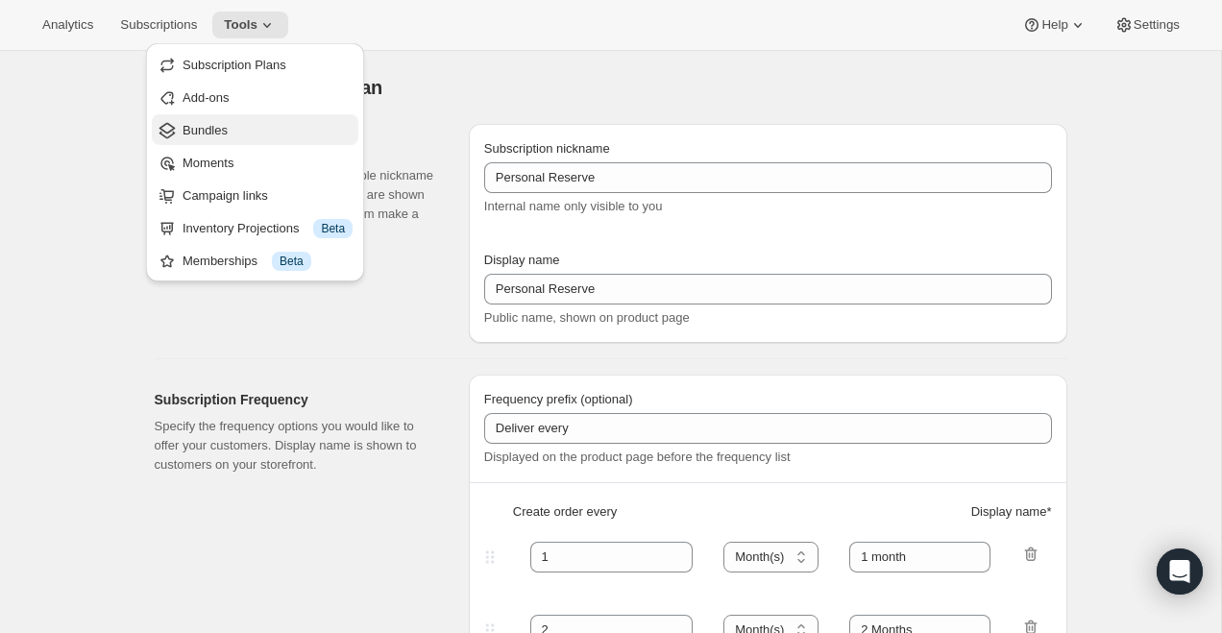 The image size is (1222, 633). I want to click on span: Create order every, so click(565, 512).